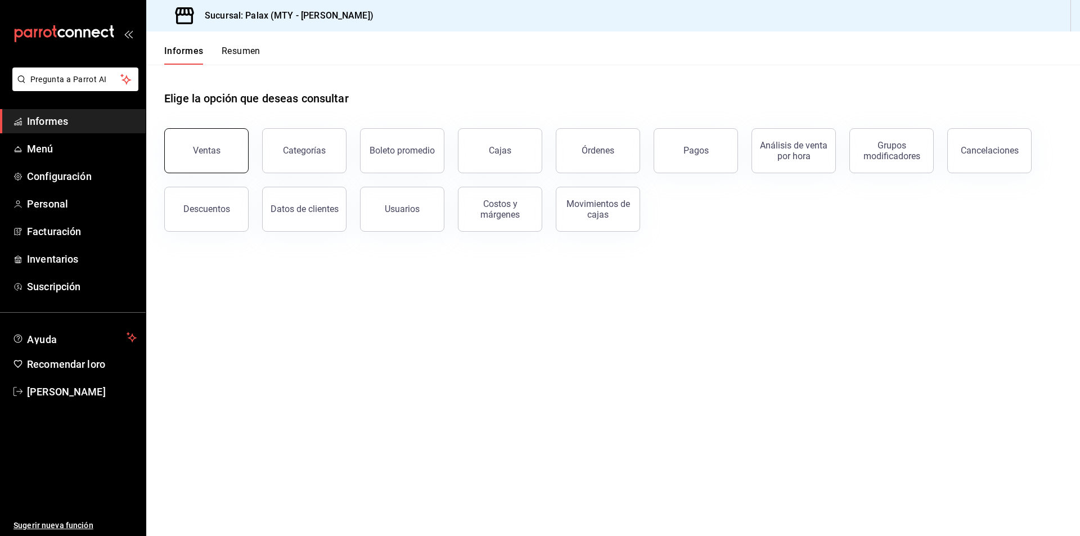  I want to click on font: Personal, so click(47, 204).